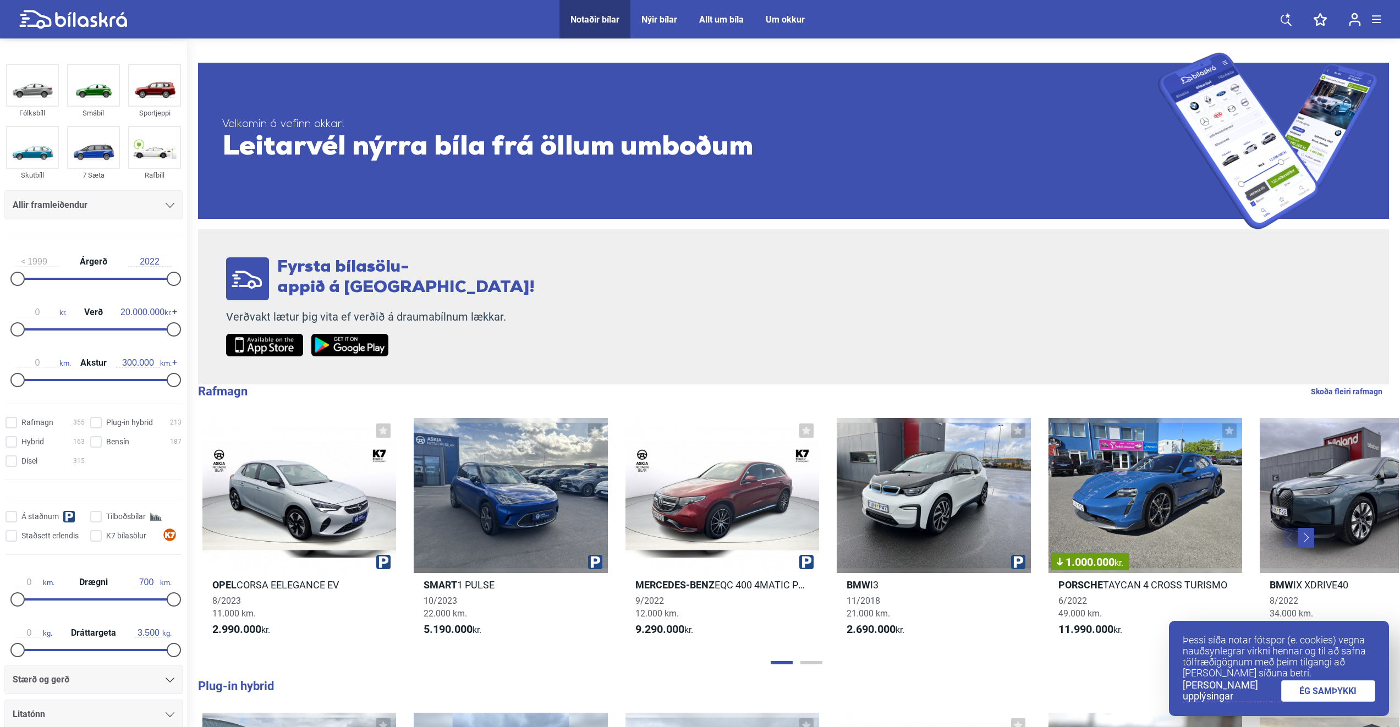  Describe the element at coordinates (175, 423) in the screenshot. I see `span: 213` at that location.